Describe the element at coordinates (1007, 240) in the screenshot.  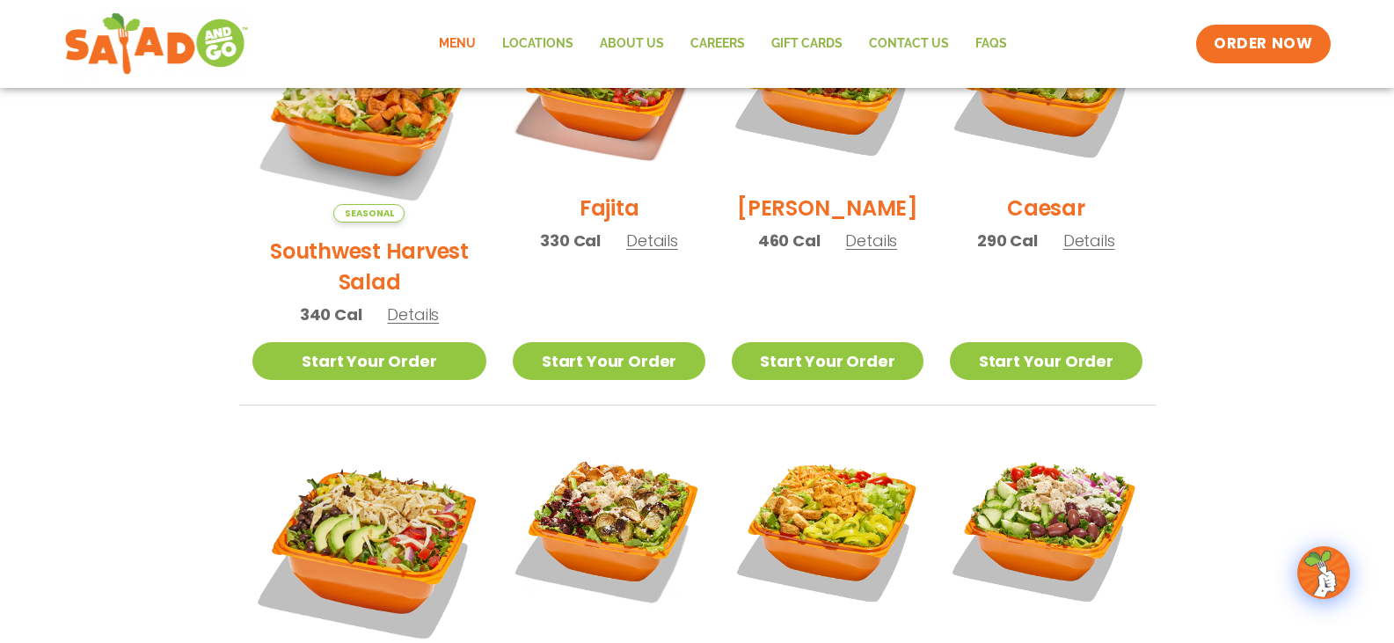
I see `span: 290 Cal` at that location.